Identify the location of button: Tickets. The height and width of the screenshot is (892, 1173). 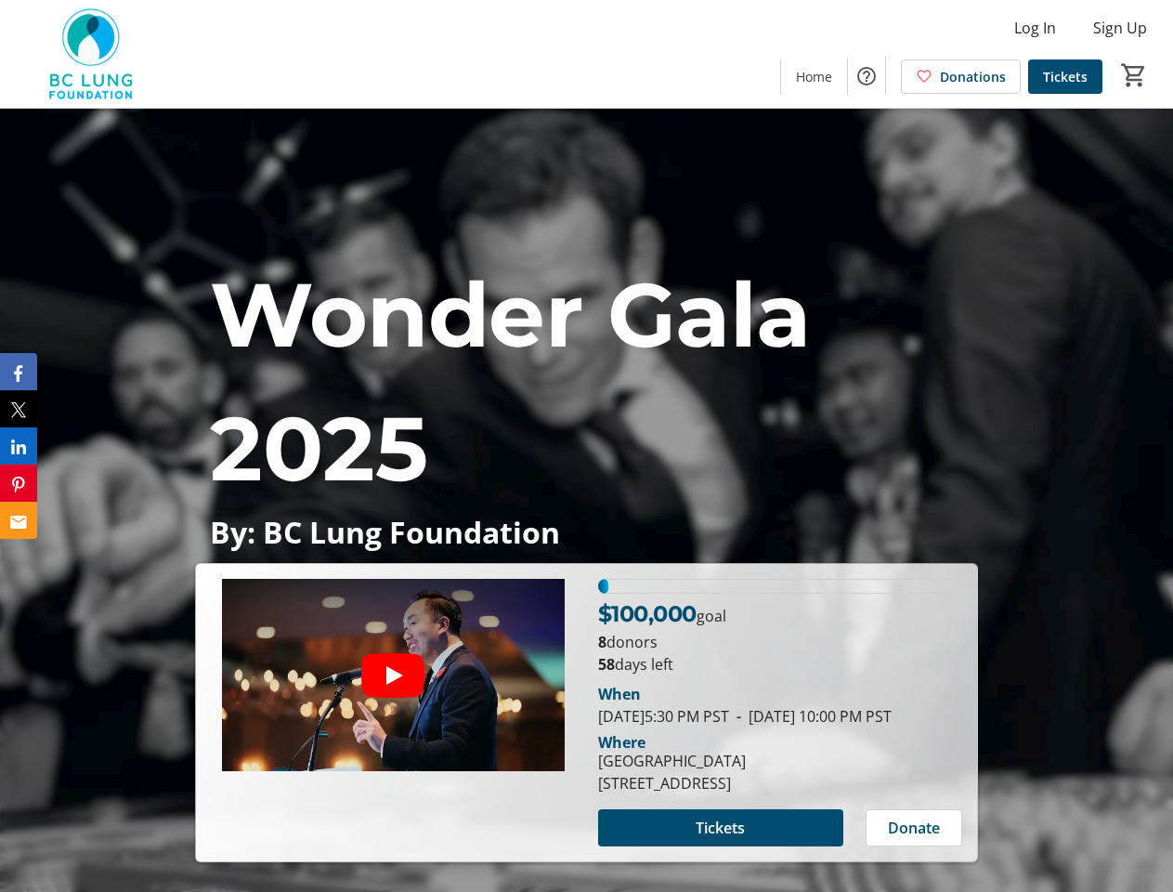
(721, 828).